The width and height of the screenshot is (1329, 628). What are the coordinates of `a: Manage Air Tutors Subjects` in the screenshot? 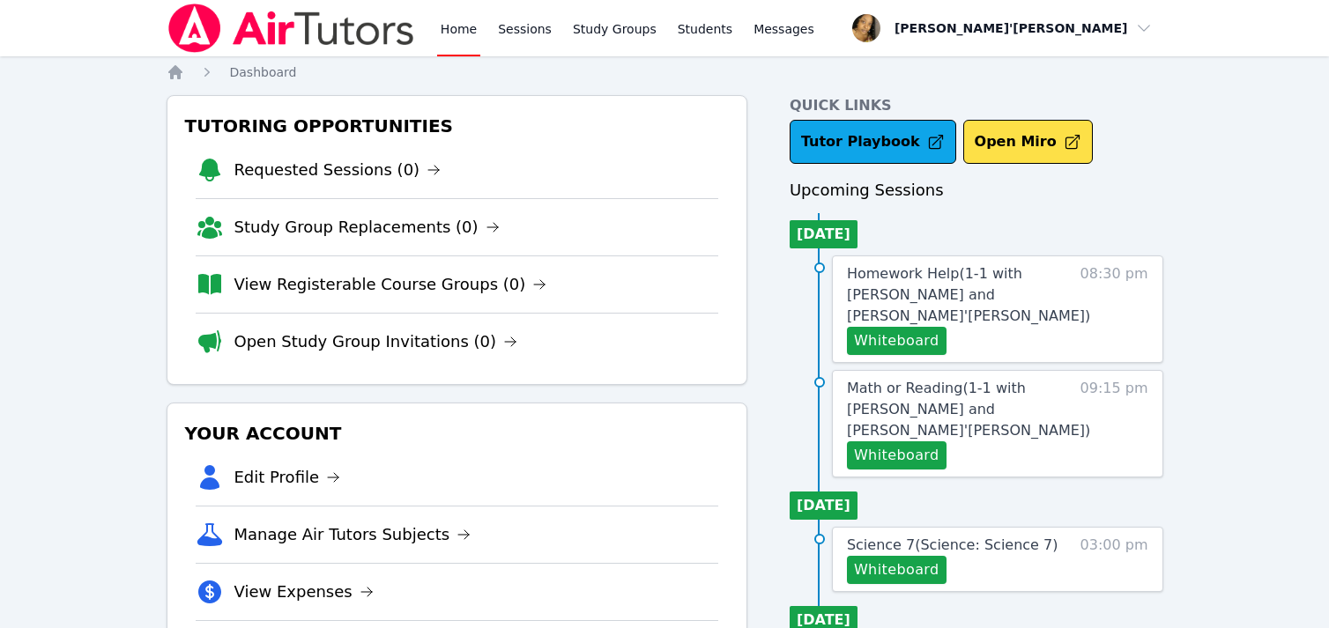 It's located at (352, 535).